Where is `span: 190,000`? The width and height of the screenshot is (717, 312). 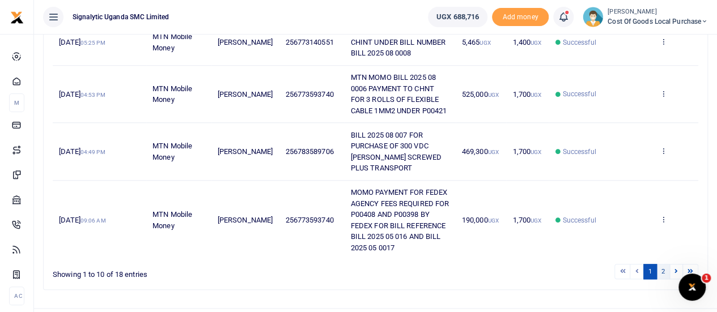
span: 190,000 is located at coordinates (480, 220).